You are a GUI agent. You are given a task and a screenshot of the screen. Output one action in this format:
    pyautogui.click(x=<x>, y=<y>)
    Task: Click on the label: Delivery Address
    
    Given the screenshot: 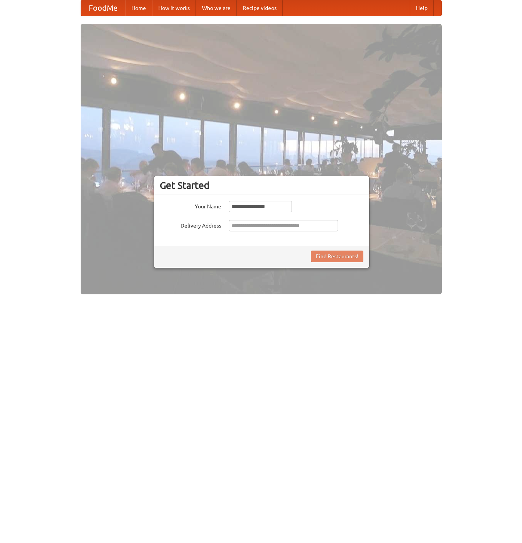 What is the action you would take?
    pyautogui.click(x=190, y=225)
    